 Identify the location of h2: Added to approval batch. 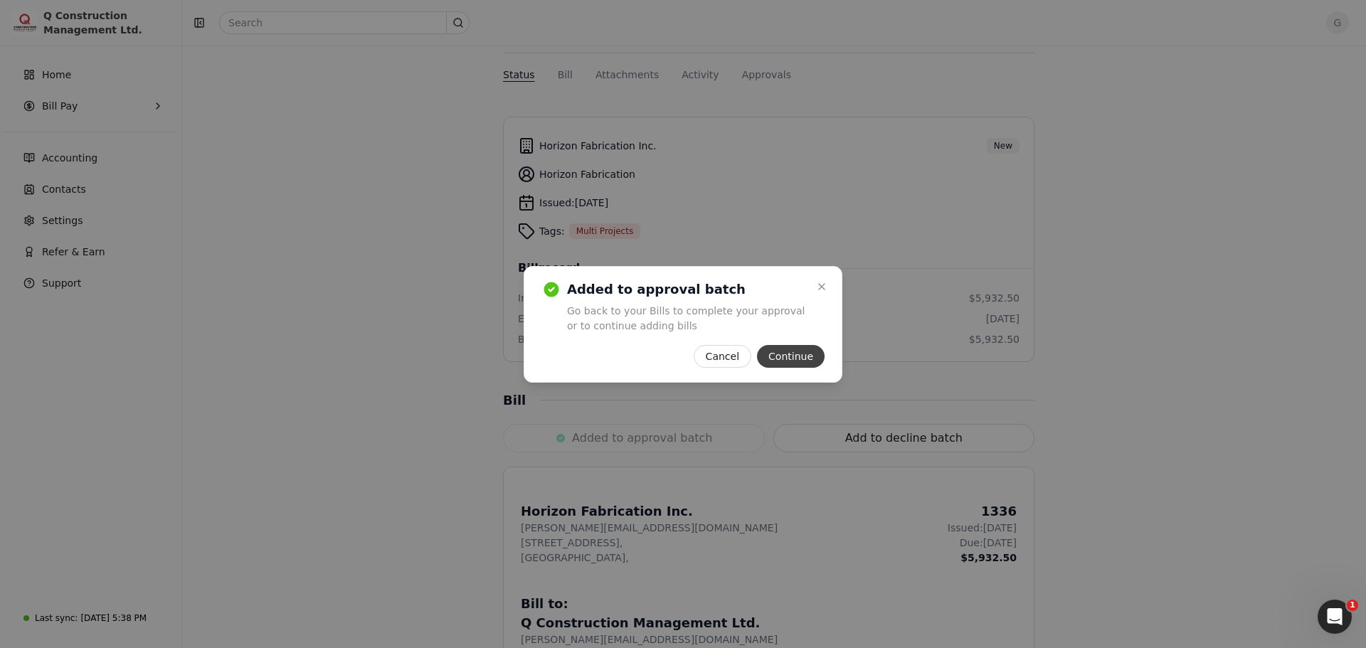
(687, 290).